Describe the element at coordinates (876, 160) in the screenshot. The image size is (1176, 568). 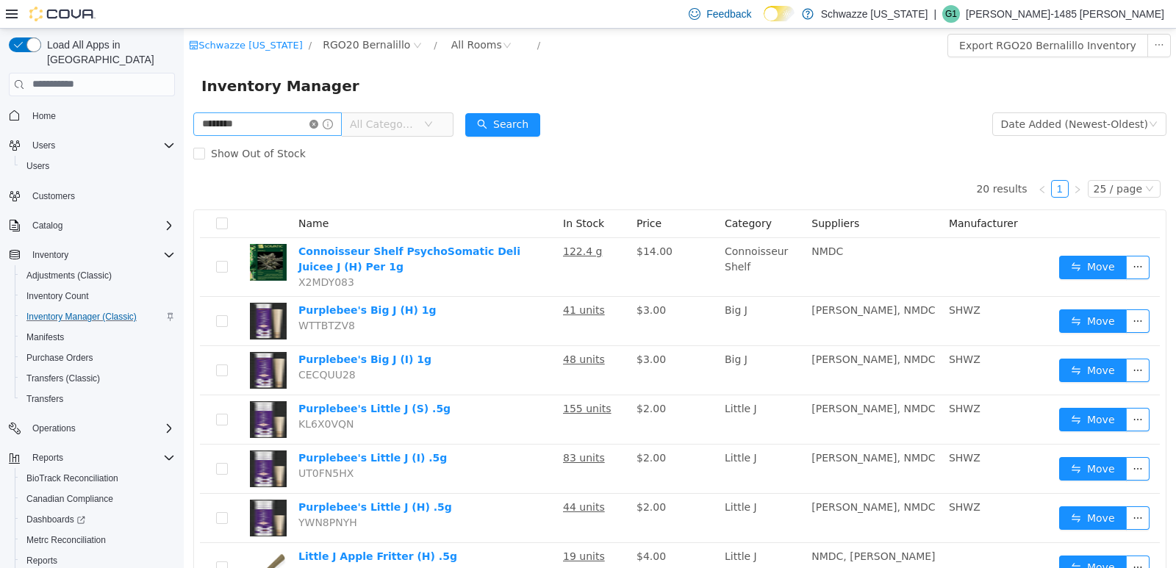
I see `li: 1` at that location.